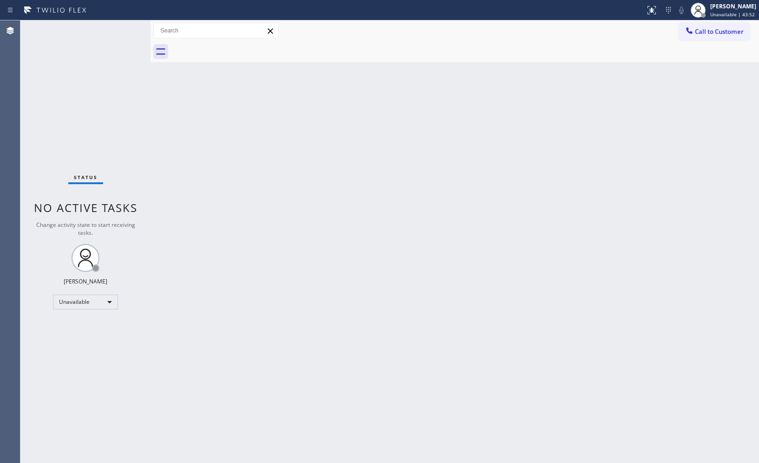 The image size is (759, 463). I want to click on input: Search, so click(216, 31).